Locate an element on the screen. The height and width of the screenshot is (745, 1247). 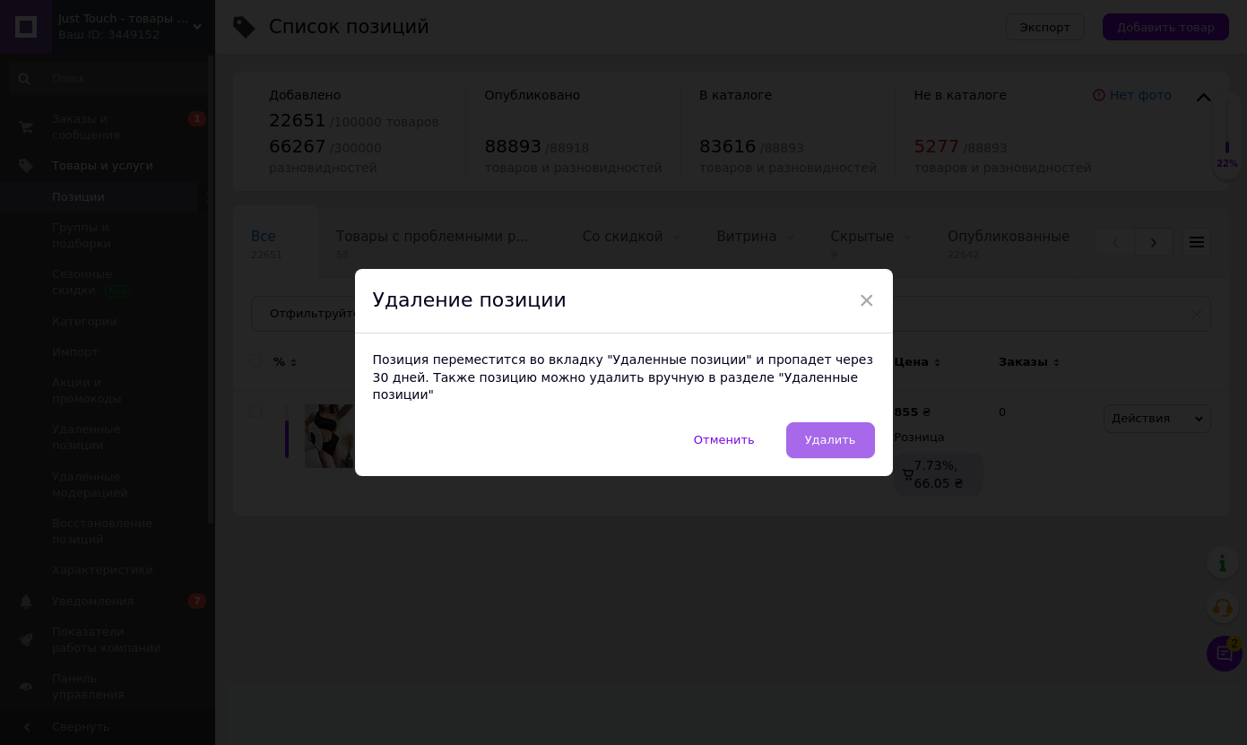
span: Удаление позиции is located at coordinates (470, 299).